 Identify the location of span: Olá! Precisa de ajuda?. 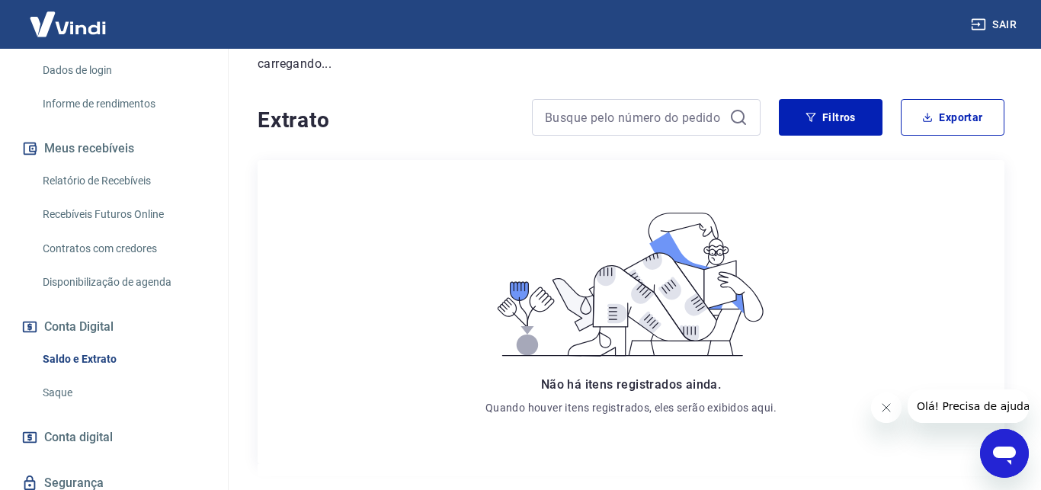
(69, 17).